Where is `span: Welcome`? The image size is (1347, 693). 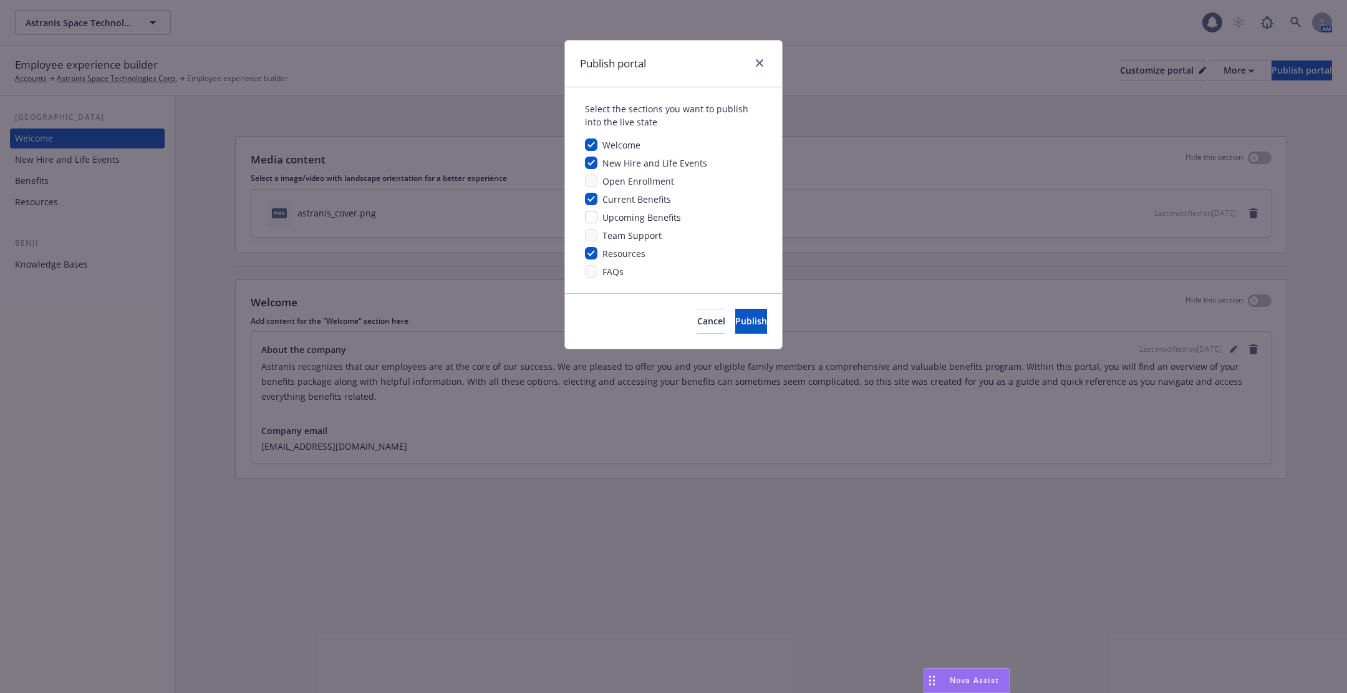
span: Welcome is located at coordinates (621, 145).